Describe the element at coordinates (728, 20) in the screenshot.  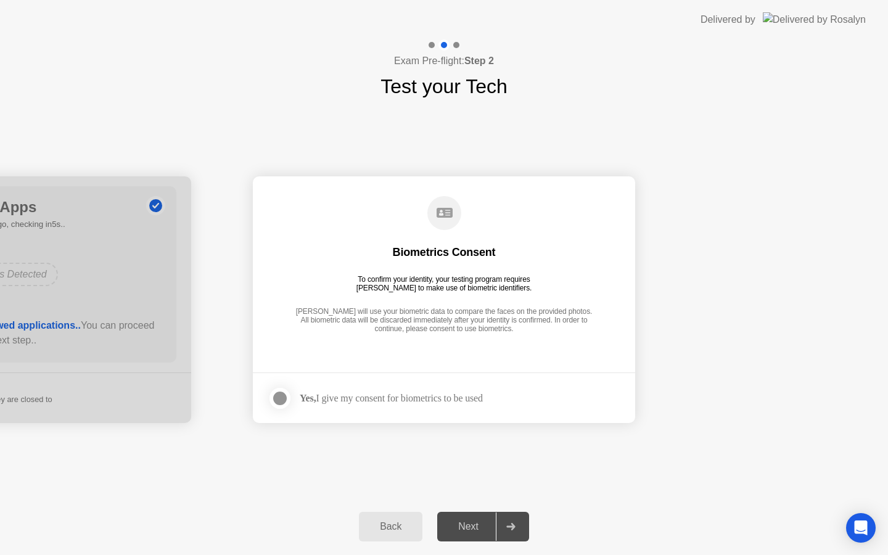
I see `div: Delivered by` at that location.